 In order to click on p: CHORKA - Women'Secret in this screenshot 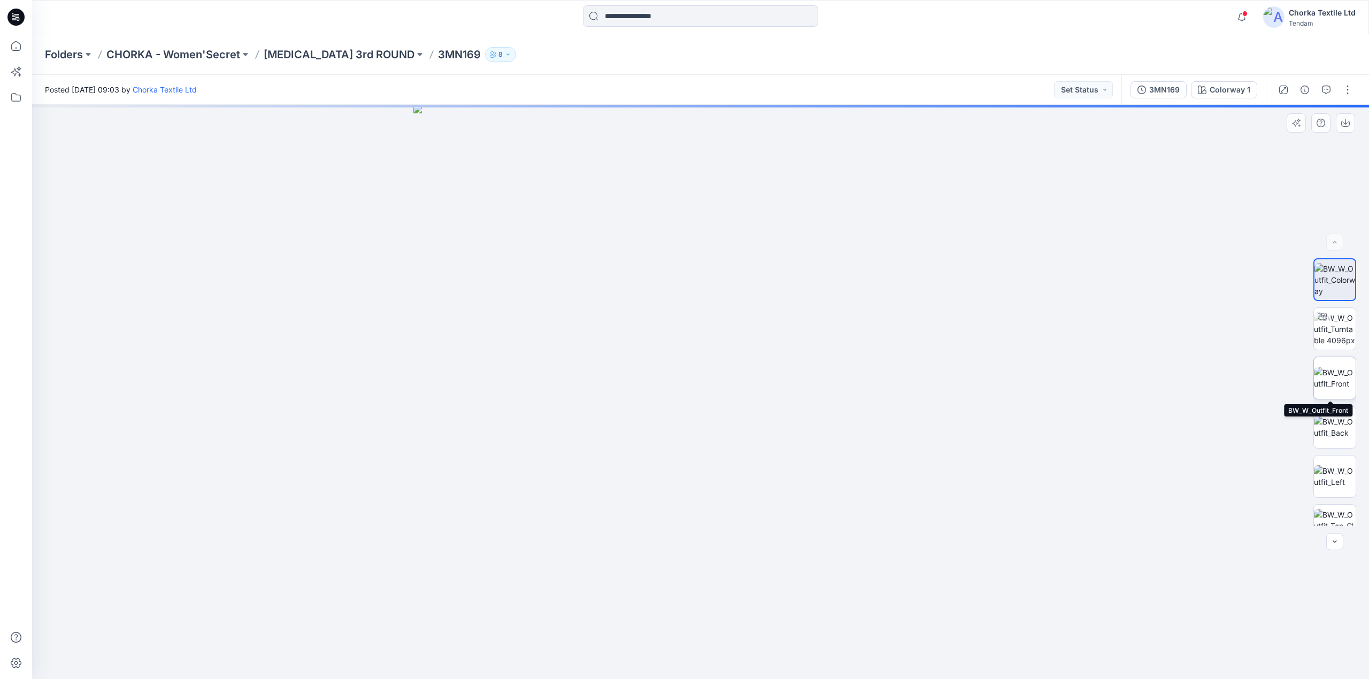, I will do `click(173, 55)`.